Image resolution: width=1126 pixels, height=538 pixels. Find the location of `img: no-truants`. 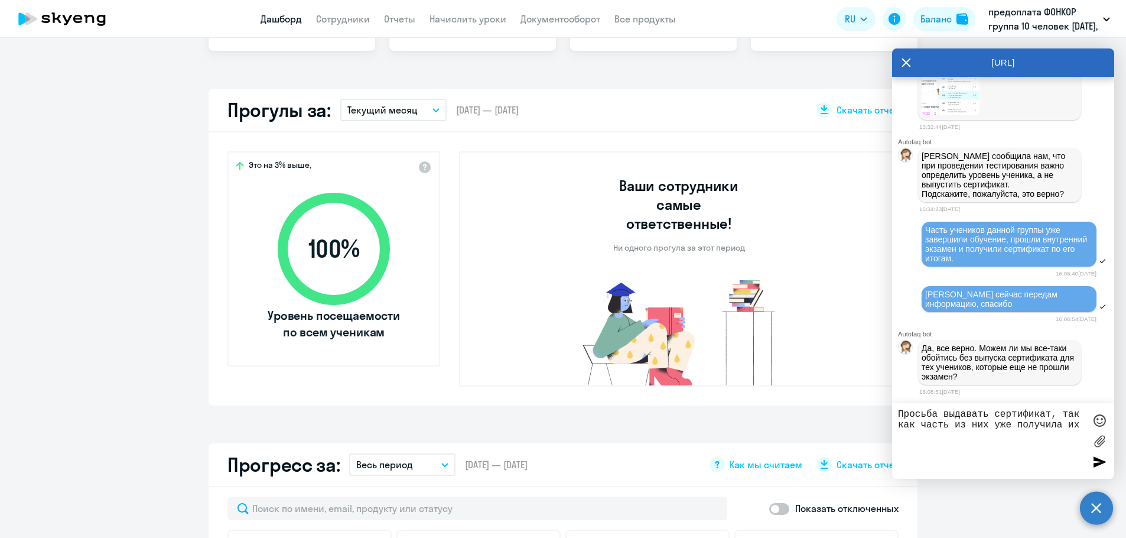

img: no-truants is located at coordinates (679, 331).